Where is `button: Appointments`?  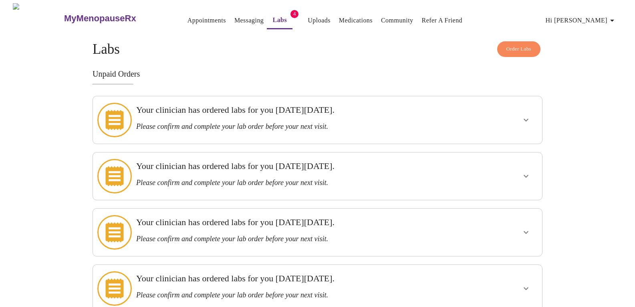 button: Appointments is located at coordinates (207, 20).